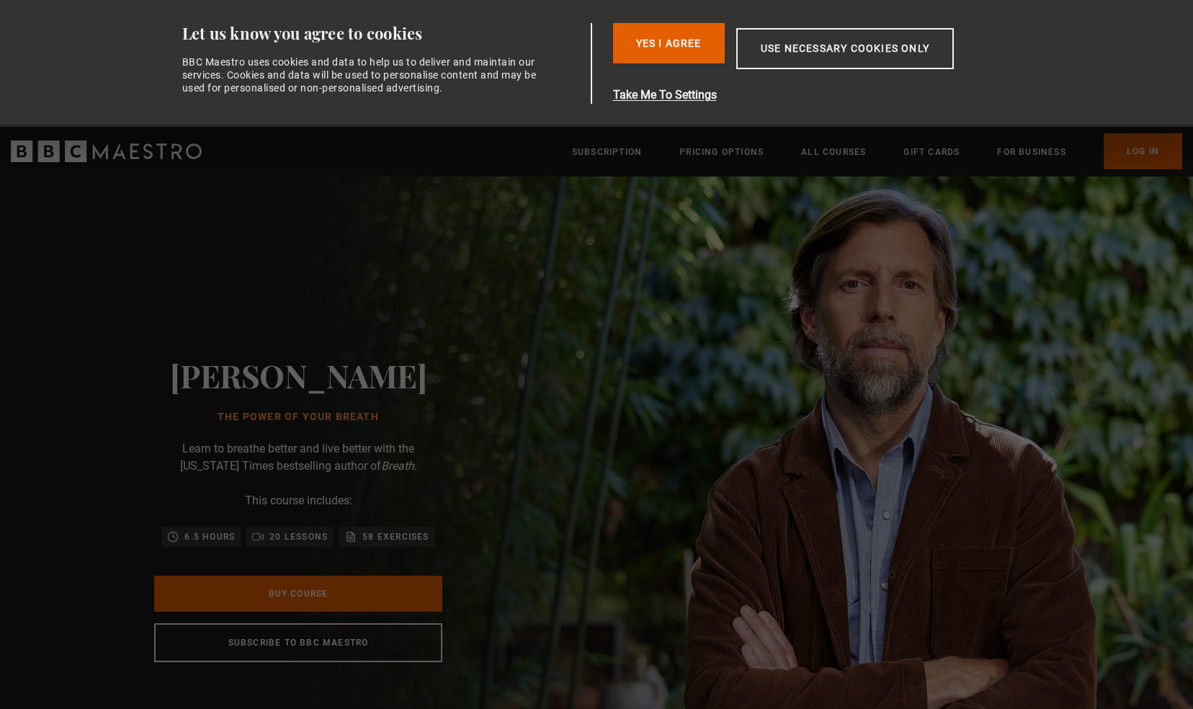 This screenshot has width=1193, height=709. What do you see at coordinates (396, 537) in the screenshot?
I see `p: 58 exercises` at bounding box center [396, 537].